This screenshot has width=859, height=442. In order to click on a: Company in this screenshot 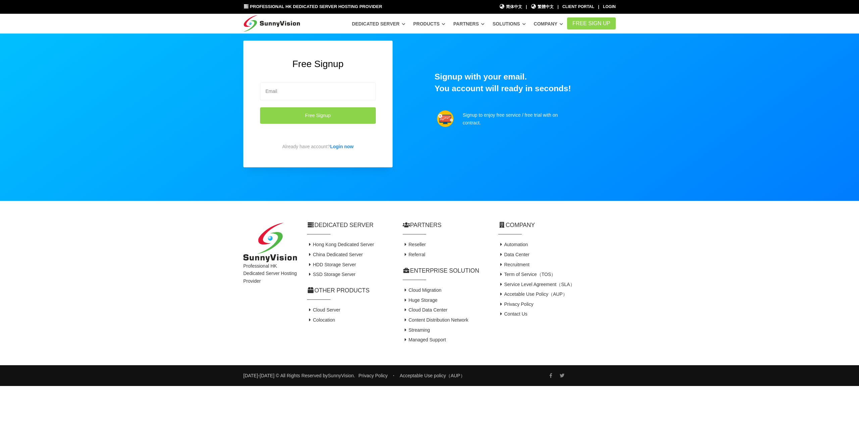, I will do `click(549, 24)`.